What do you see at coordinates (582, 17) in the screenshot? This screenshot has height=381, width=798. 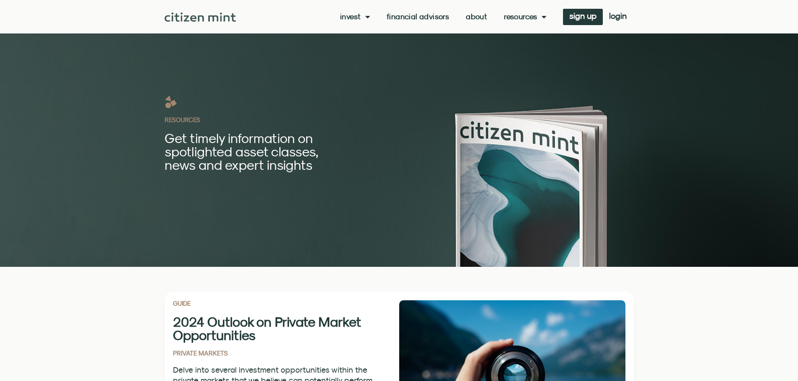 I see `a: sign up` at bounding box center [582, 17].